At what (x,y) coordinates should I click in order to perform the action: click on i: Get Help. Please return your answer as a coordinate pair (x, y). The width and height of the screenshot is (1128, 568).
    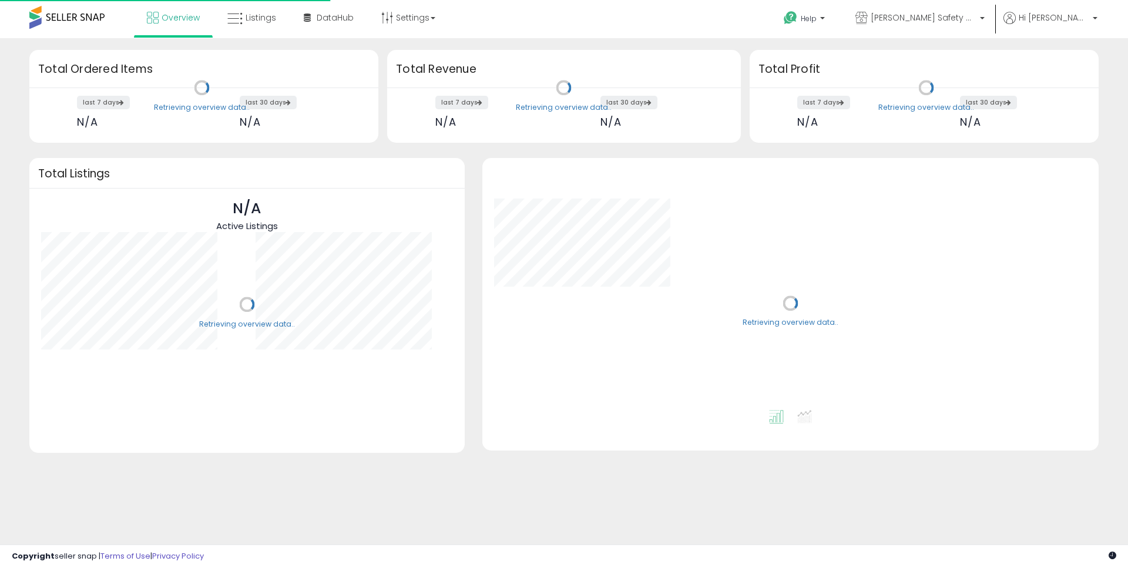
    Looking at the image, I should click on (790, 18).